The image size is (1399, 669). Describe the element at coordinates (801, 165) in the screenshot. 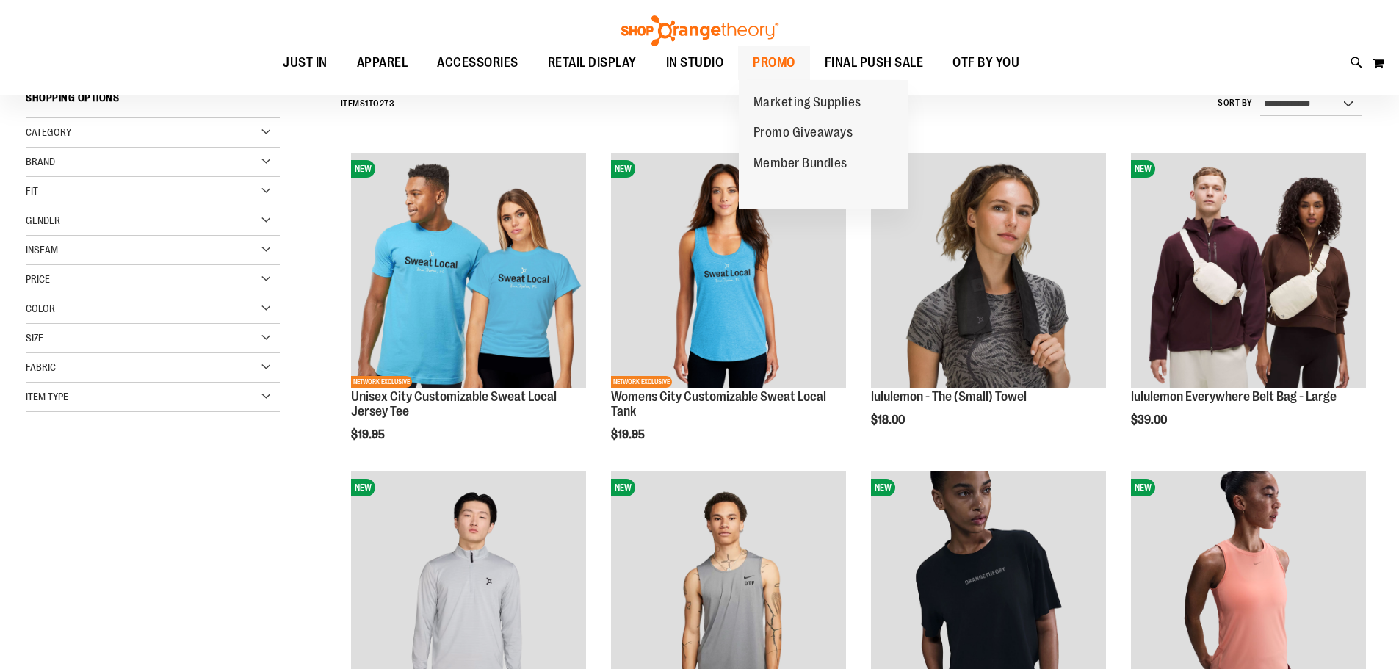

I see `span: Member Bundles` at that location.